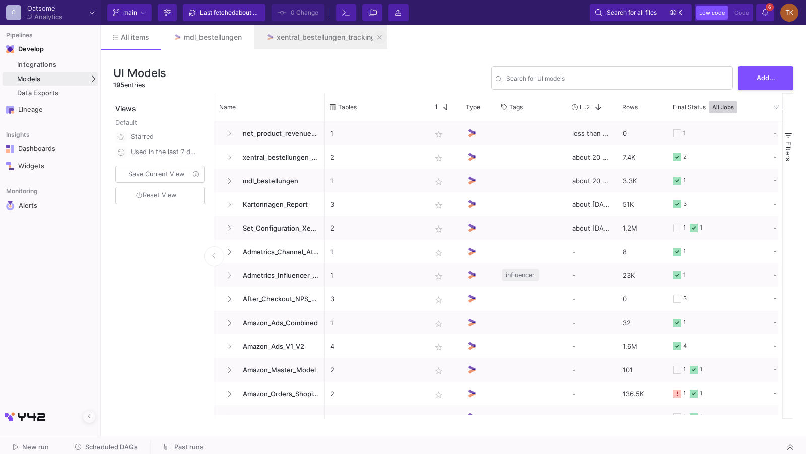 The width and height of the screenshot is (806, 454). Describe the element at coordinates (51, 166) in the screenshot. I see `div: Widgets` at that location.